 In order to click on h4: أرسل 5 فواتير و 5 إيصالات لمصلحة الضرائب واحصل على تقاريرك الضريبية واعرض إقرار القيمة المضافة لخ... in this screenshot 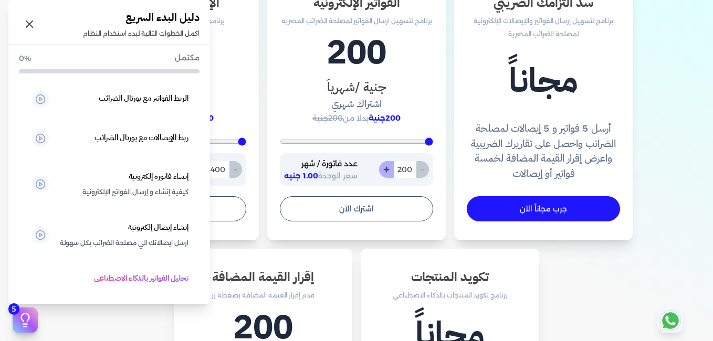, I will do `click(544, 151)`.